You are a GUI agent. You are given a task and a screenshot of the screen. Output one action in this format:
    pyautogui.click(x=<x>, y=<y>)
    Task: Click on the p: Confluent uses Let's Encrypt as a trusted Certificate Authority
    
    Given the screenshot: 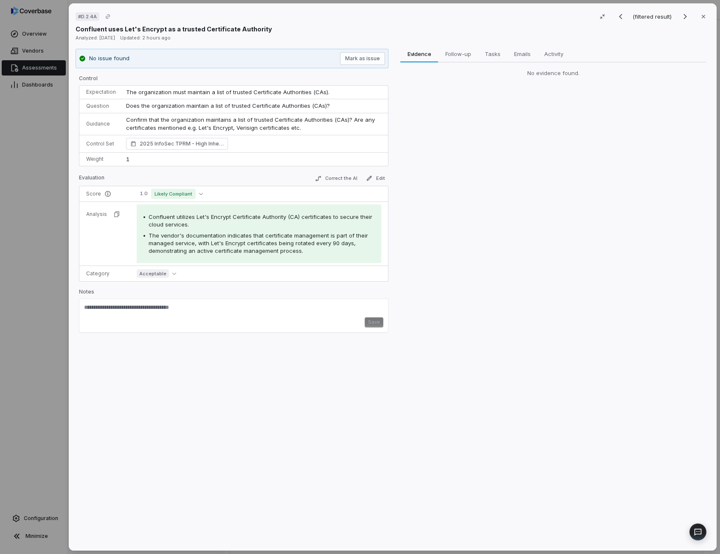 What is the action you would take?
    pyautogui.click(x=174, y=29)
    